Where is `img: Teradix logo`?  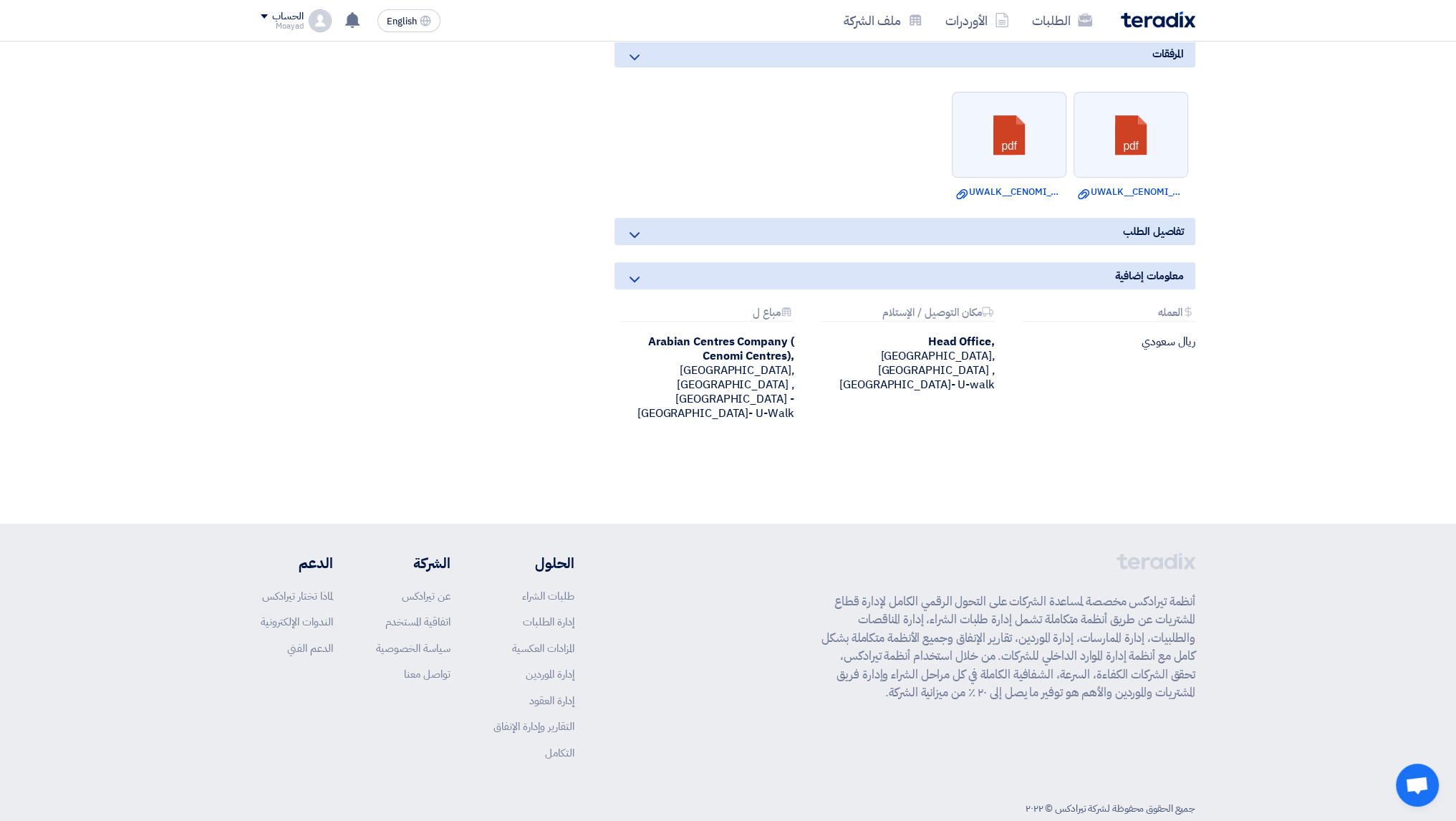
img: Teradix logo is located at coordinates (1159, 19).